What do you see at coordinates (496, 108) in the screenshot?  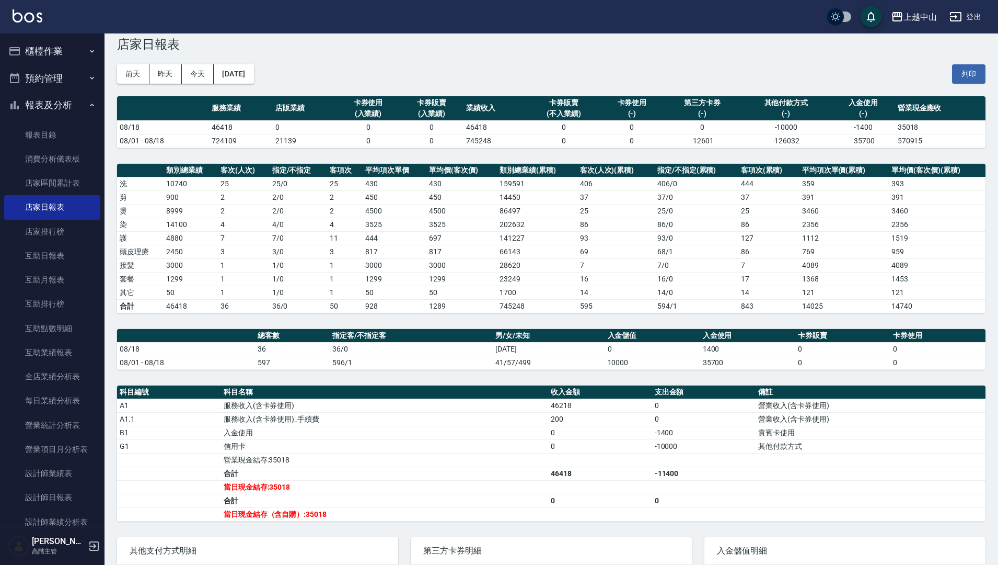 I see `th: 業績收入` at bounding box center [496, 108].